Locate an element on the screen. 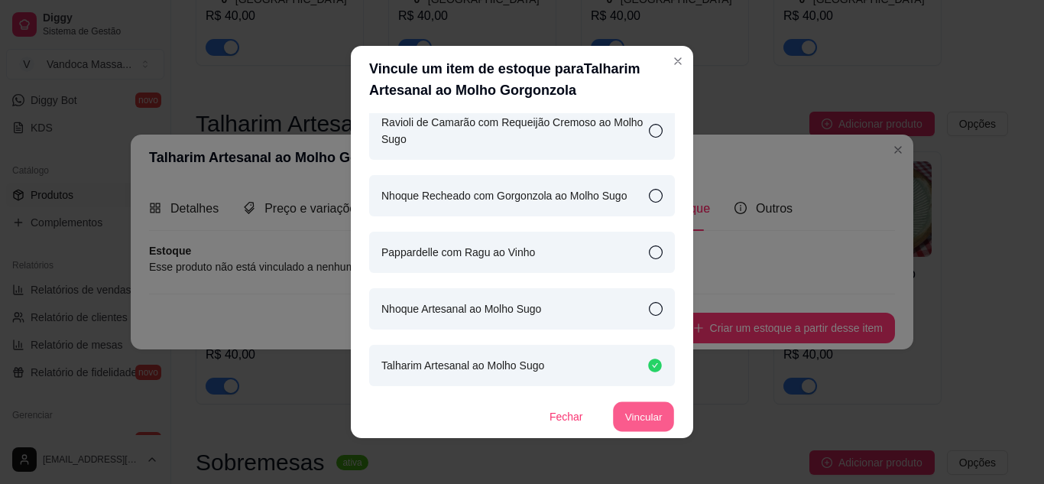 The width and height of the screenshot is (1044, 484). article: Pappardelle com Ragu ao Vinho is located at coordinates (458, 252).